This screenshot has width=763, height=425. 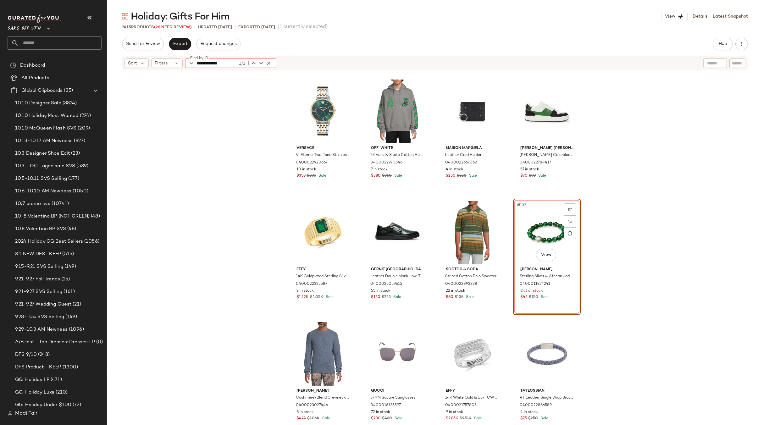 I want to click on img: 0400025059615_OLIVE, so click(x=397, y=233).